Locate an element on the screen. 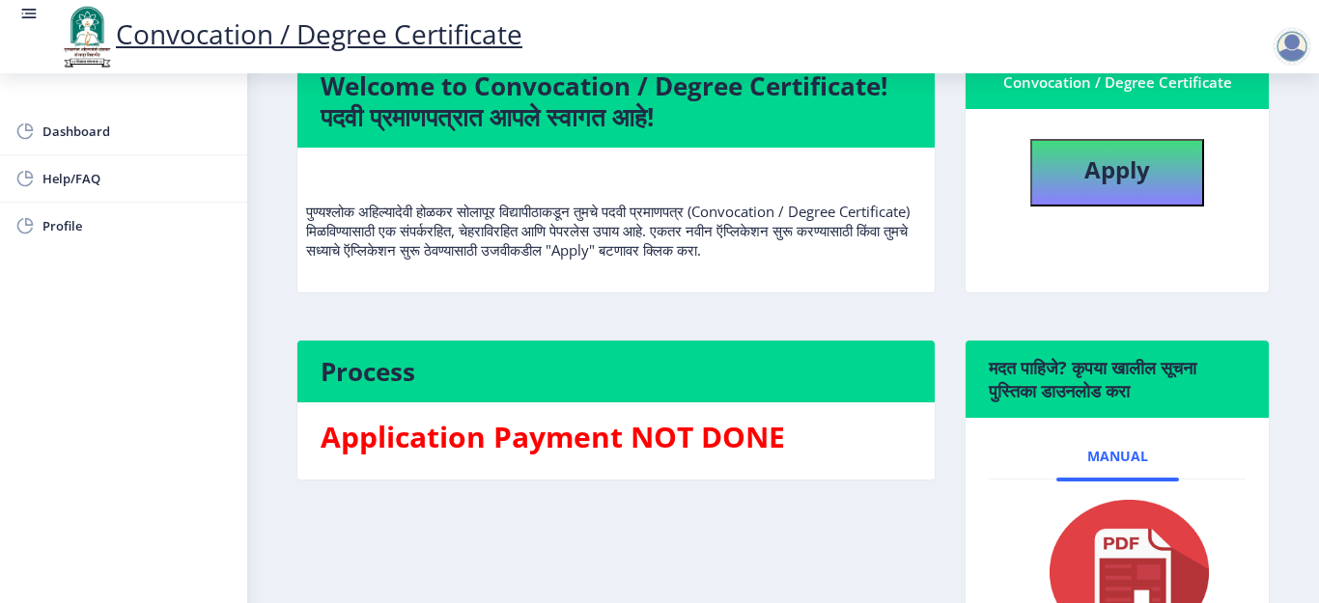 The height and width of the screenshot is (603, 1319). img: logo is located at coordinates (87, 37).